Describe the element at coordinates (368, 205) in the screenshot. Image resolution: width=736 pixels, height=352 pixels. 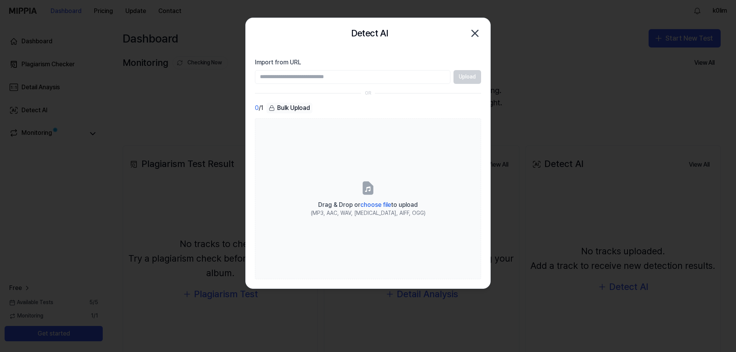
I see `span: Drag & Drop or to upload` at that location.